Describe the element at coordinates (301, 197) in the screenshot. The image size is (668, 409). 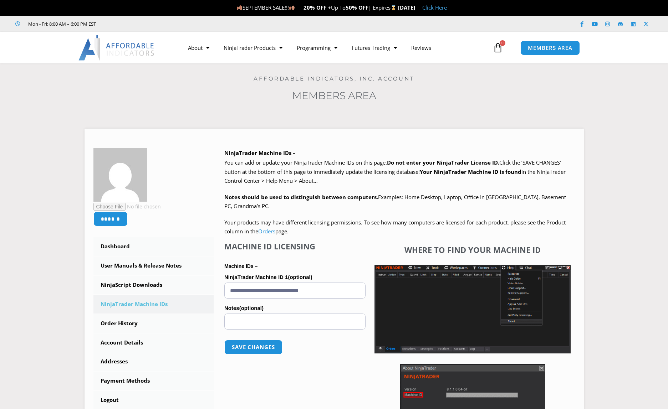
I see `strong: Notes should be used to distinguish between computers.` at that location.